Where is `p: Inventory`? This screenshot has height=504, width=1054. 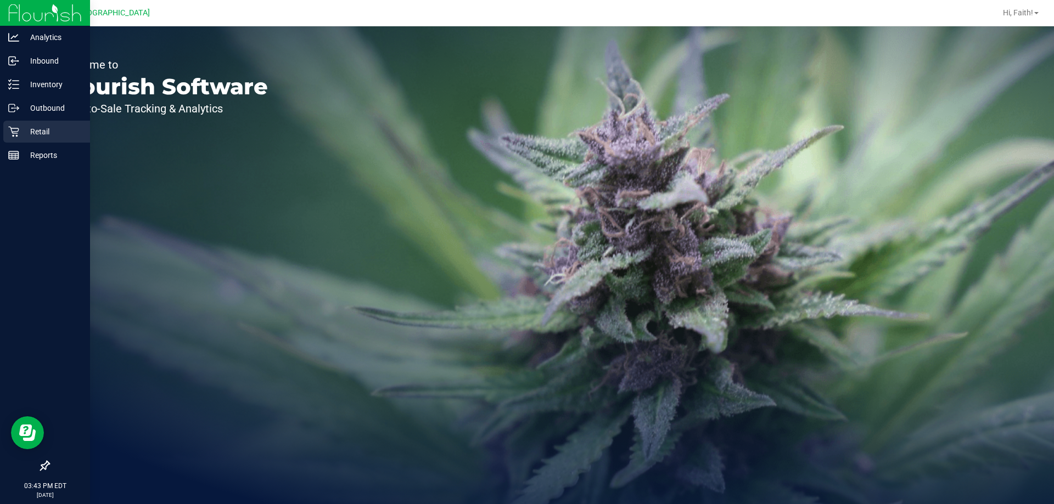
p: Inventory is located at coordinates (52, 85).